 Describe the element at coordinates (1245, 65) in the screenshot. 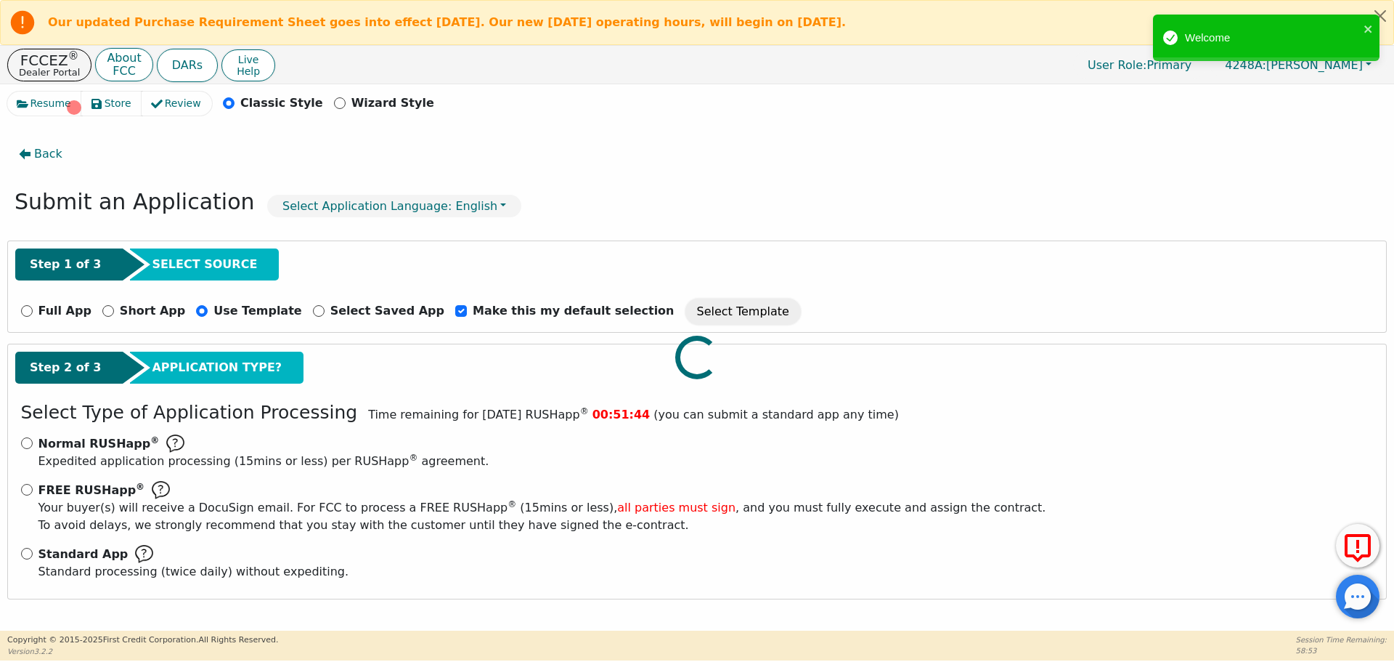

I see `span: 4248A:` at that location.